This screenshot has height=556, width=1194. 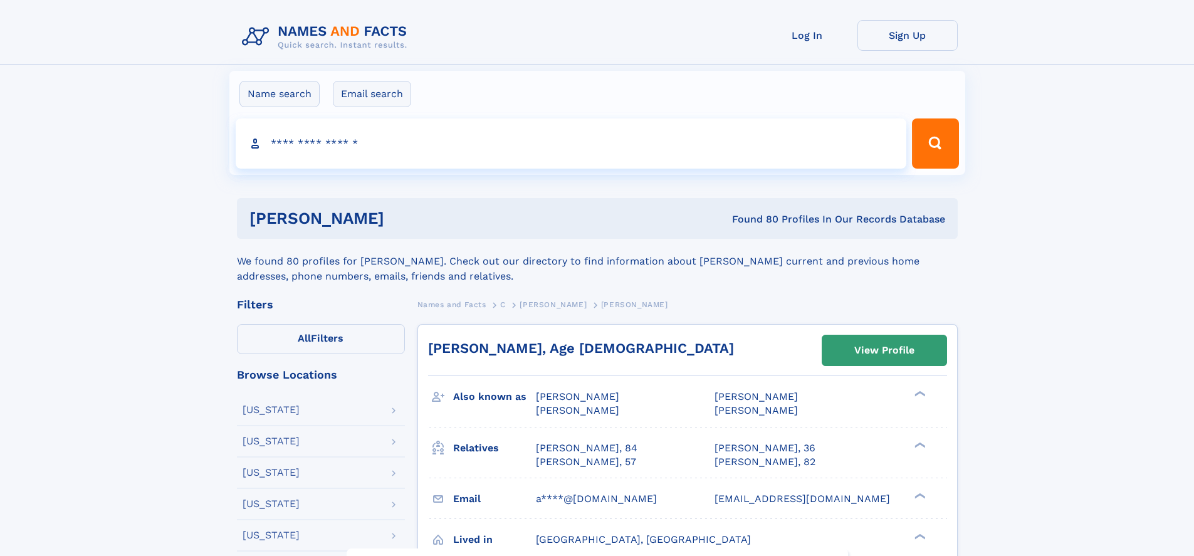 What do you see at coordinates (494, 540) in the screenshot?
I see `h3: Lived in` at bounding box center [494, 540].